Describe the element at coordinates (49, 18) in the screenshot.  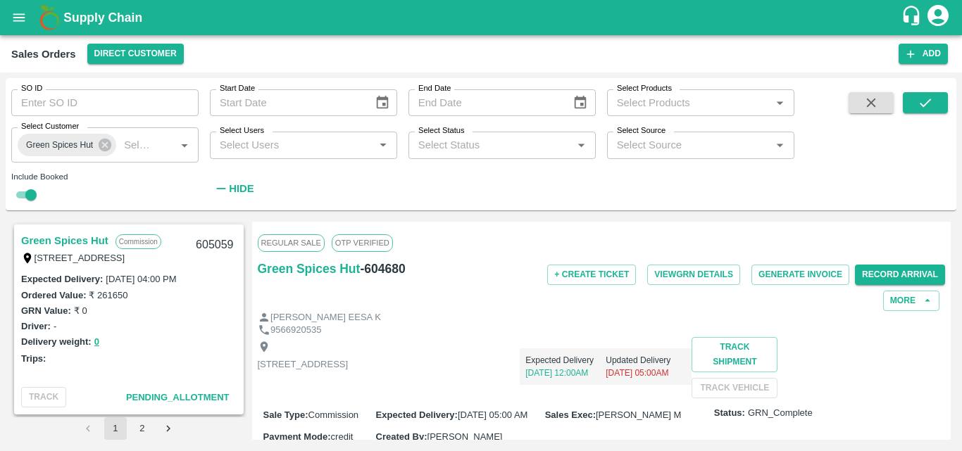
I see `img: logo` at that location.